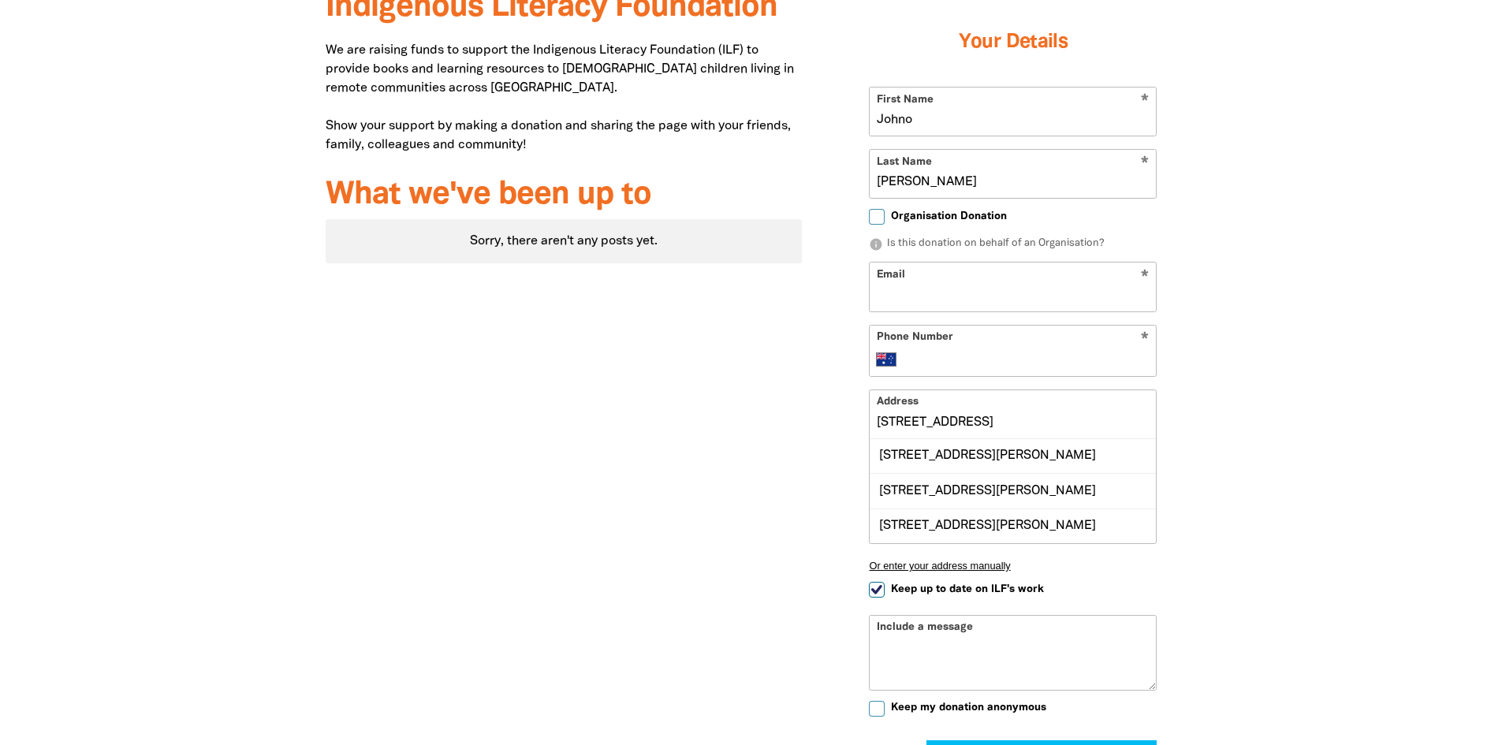 The height and width of the screenshot is (745, 1502). Describe the element at coordinates (877, 217) in the screenshot. I see `input: Organisation Donation` at that location.